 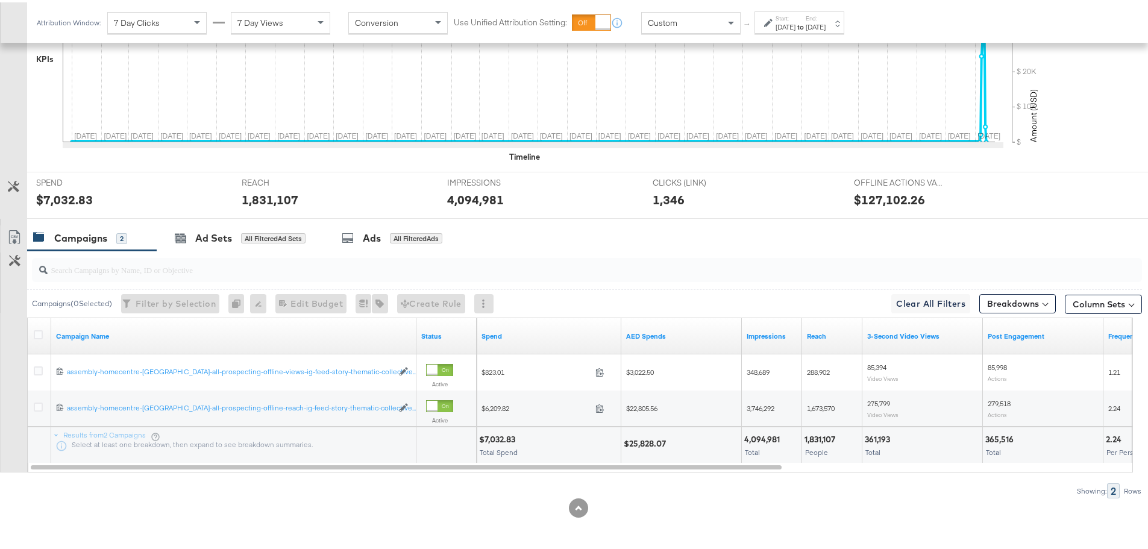 What do you see at coordinates (816, 449) in the screenshot?
I see `span: People` at bounding box center [816, 449].